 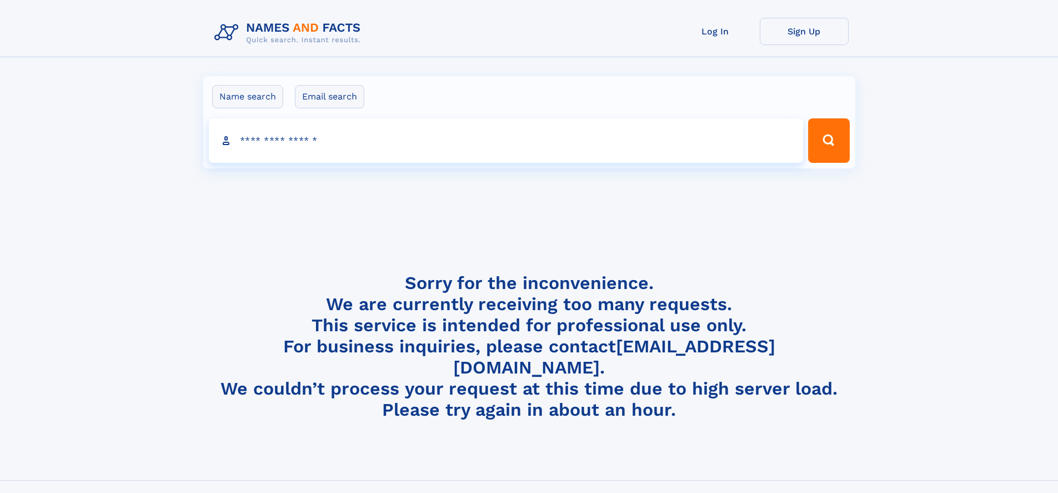 I want to click on a: Sign Up, so click(x=804, y=31).